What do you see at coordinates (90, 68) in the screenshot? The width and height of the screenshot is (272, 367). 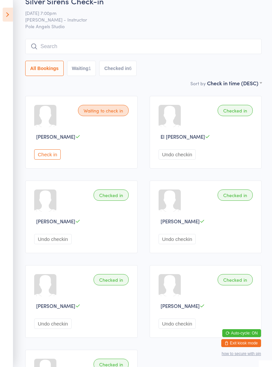 I see `div: 1` at bounding box center [90, 68].